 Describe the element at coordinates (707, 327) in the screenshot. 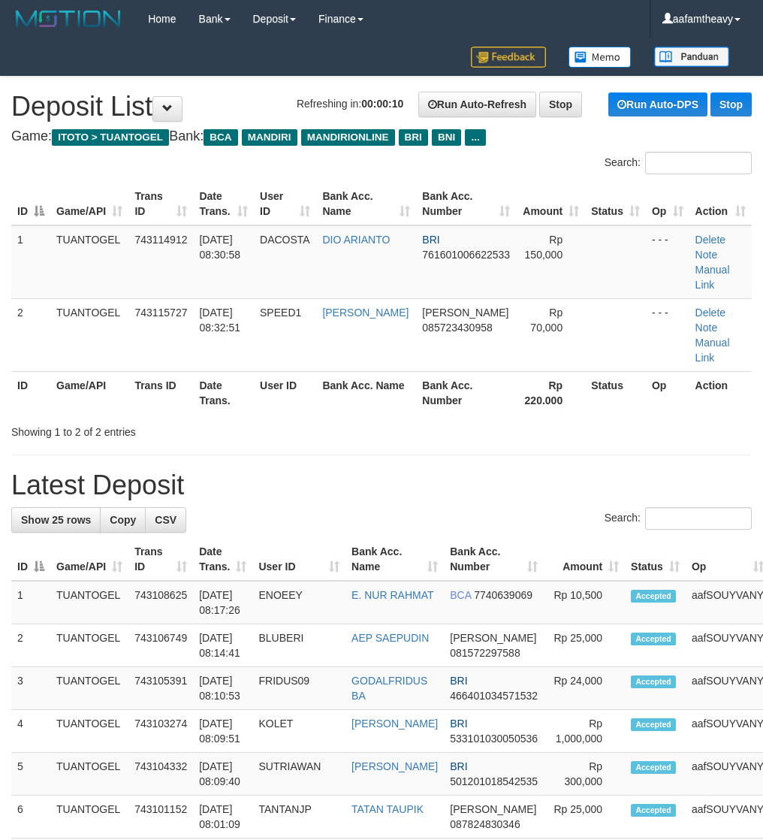

I see `a: Note` at that location.